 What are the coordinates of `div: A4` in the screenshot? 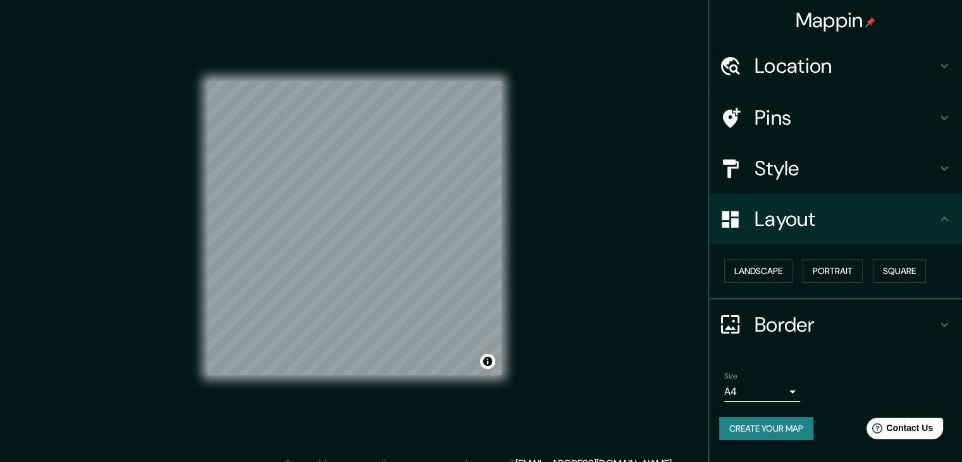 It's located at (762, 392).